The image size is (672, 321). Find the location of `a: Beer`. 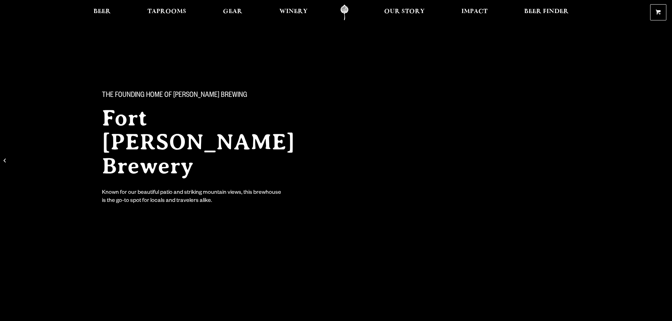

a: Beer is located at coordinates (102, 12).